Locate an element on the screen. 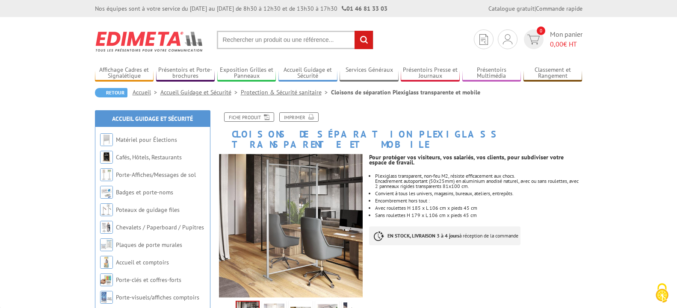 The width and height of the screenshot is (677, 308). input: rechercher is located at coordinates (364, 40).